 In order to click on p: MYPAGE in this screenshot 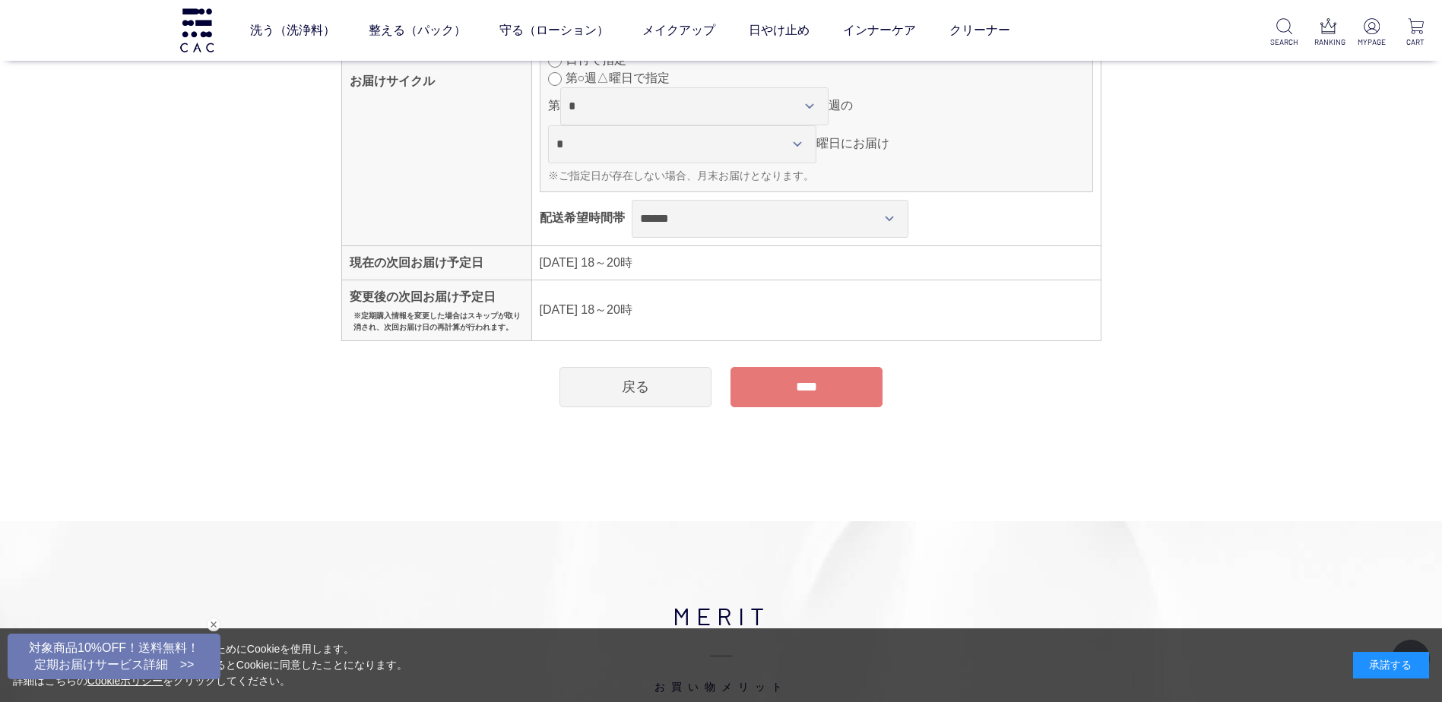, I will do `click(1371, 42)`.